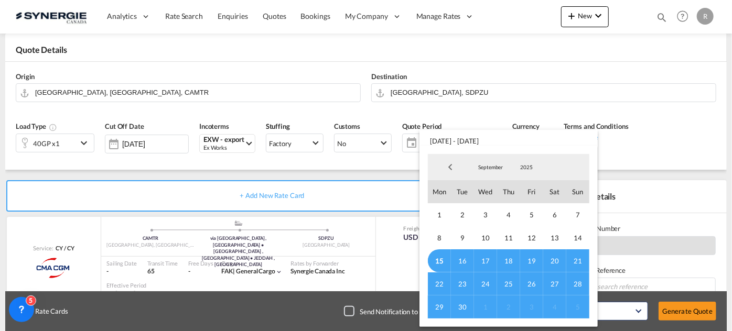 Image resolution: width=732 pixels, height=331 pixels. Describe the element at coordinates (439, 192) in the screenshot. I see `span: Mon` at that location.